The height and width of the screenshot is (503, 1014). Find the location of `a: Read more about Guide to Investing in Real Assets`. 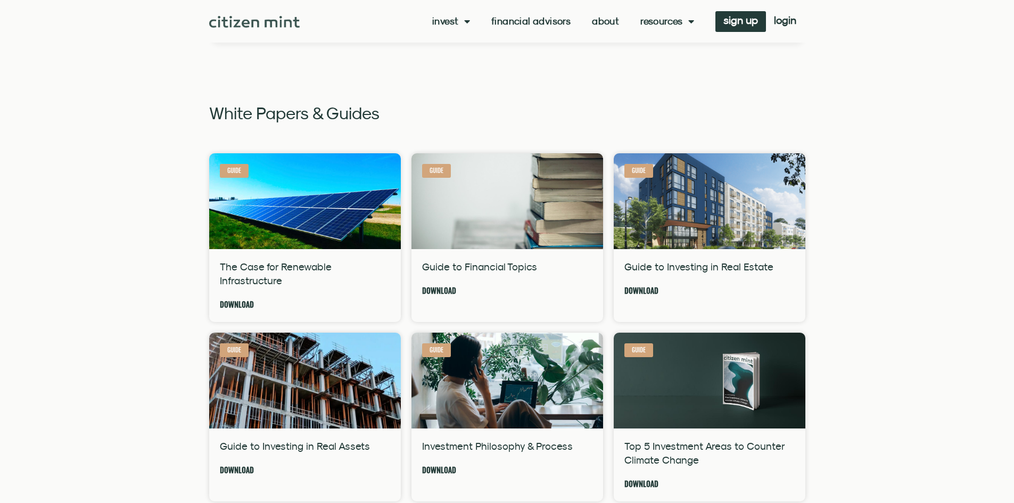

a: Read more about Guide to Investing in Real Assets is located at coordinates (237, 470).